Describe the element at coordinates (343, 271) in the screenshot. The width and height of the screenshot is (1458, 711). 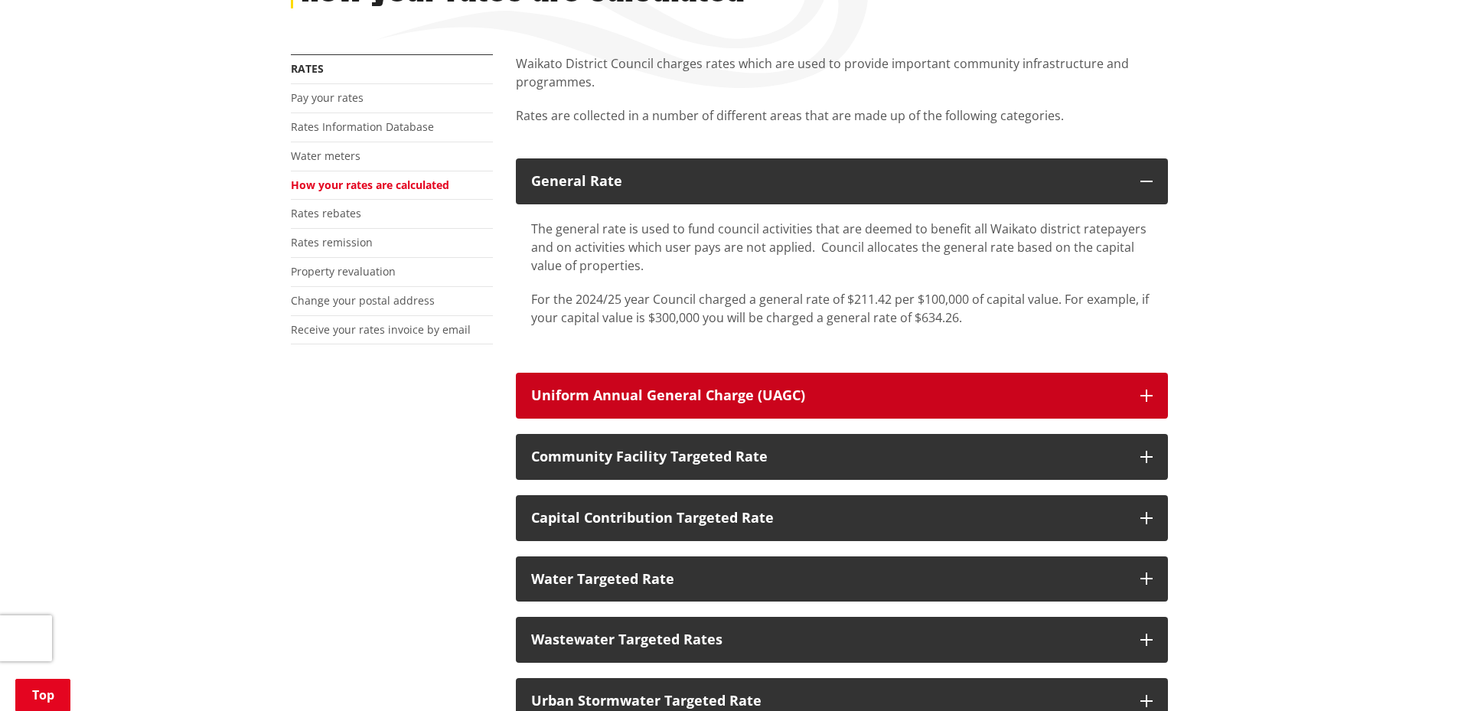
I see `a: Property revaluation` at that location.